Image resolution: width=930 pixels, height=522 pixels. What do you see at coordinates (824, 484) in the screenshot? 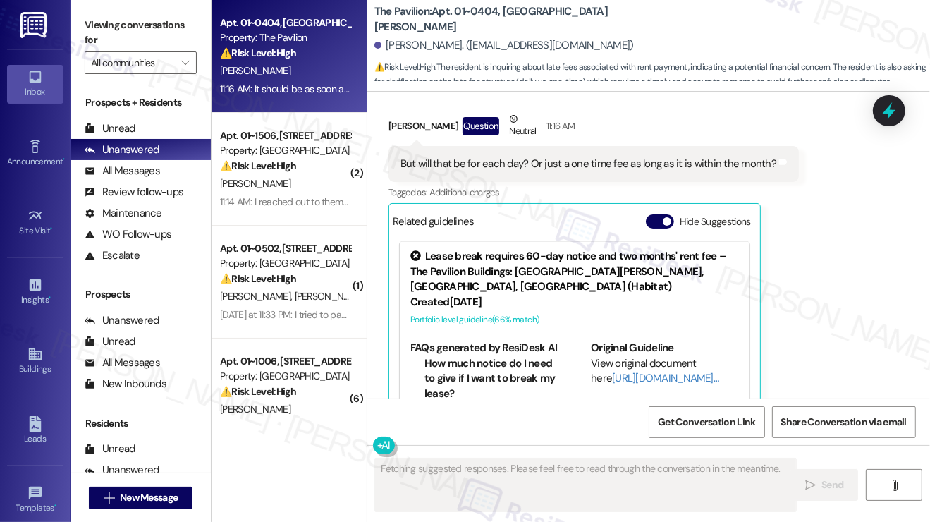
I see `button: Send` at bounding box center [824, 484].